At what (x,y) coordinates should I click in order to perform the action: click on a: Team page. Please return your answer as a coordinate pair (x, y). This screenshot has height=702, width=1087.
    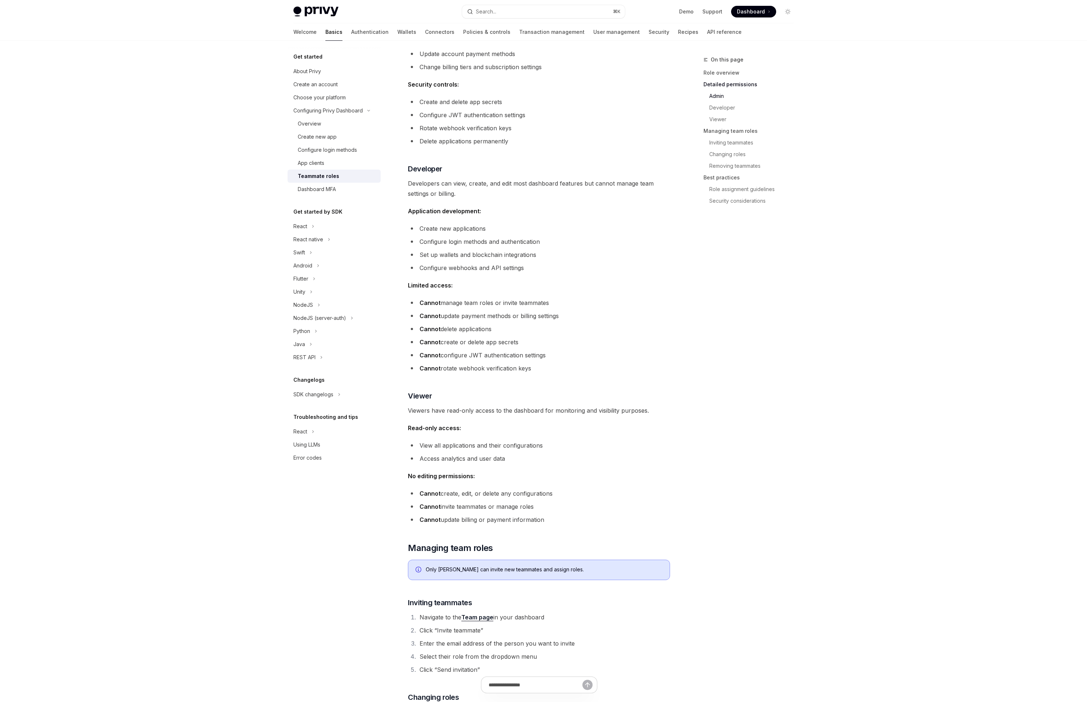
    Looking at the image, I should click on (478, 617).